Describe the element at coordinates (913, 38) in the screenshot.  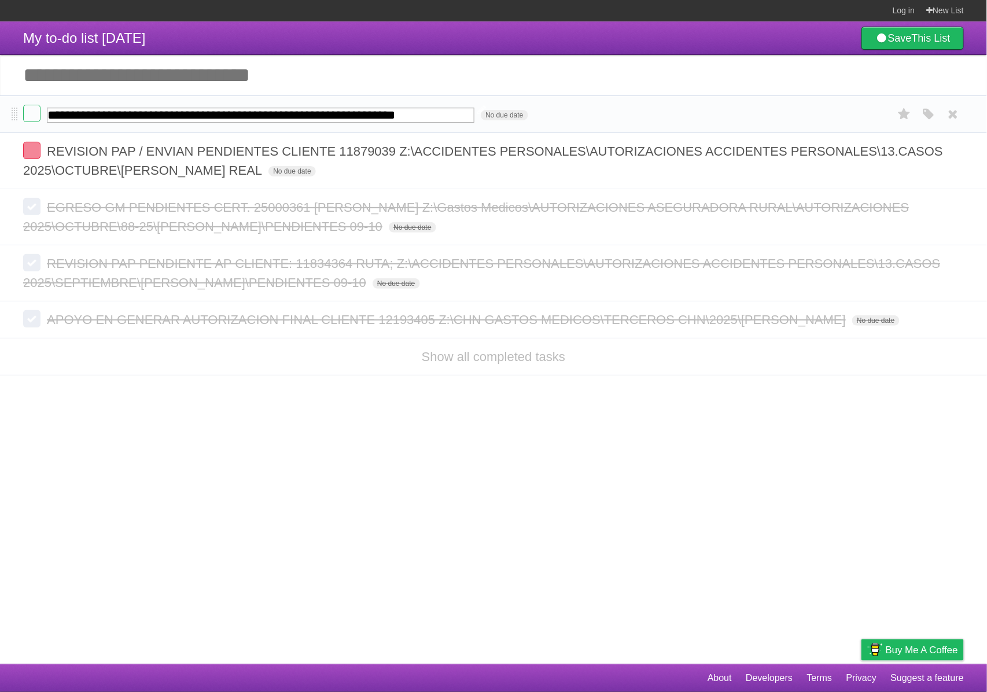
I see `a: SaveThis List` at that location.